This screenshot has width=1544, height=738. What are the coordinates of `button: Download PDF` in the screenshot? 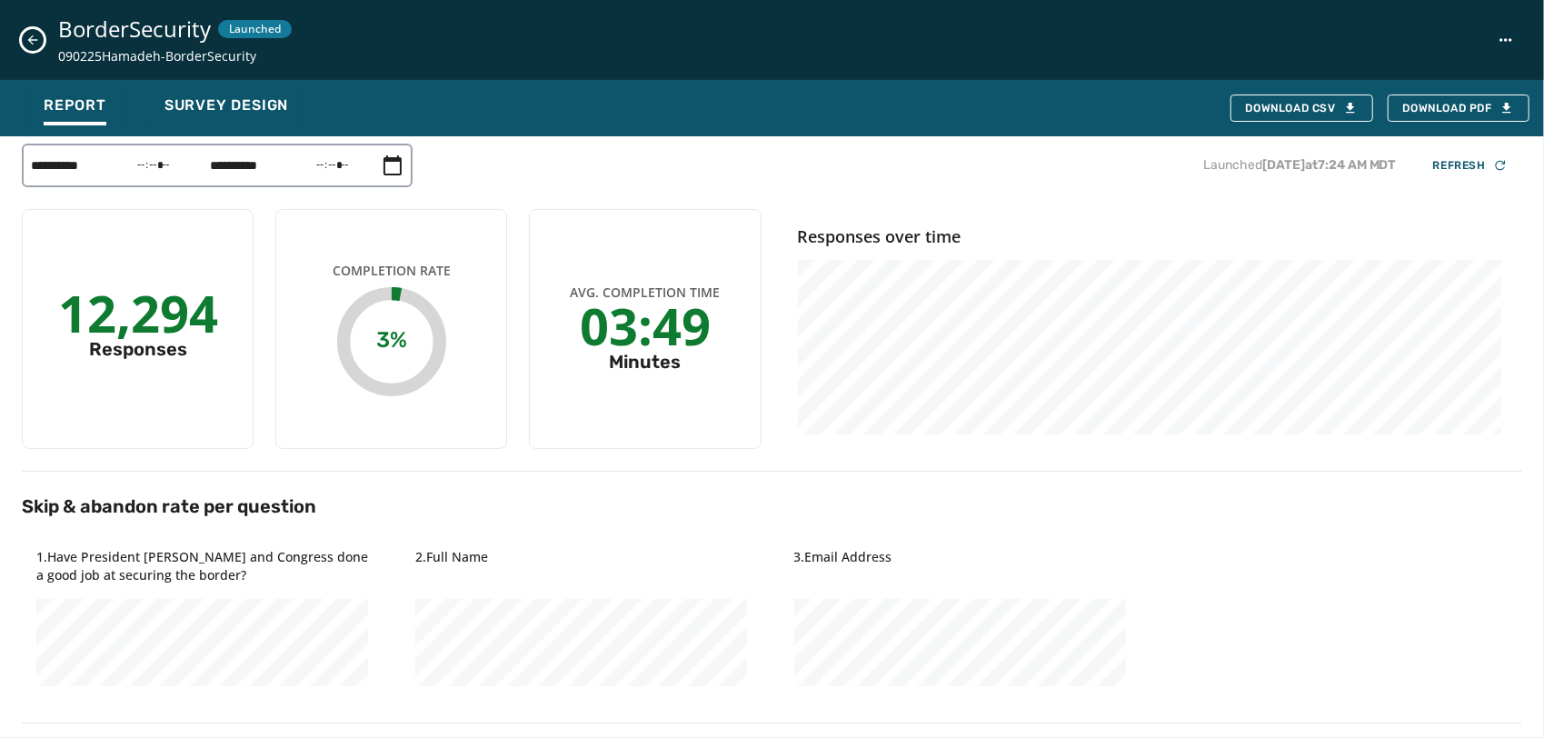 It's located at (1459, 108).